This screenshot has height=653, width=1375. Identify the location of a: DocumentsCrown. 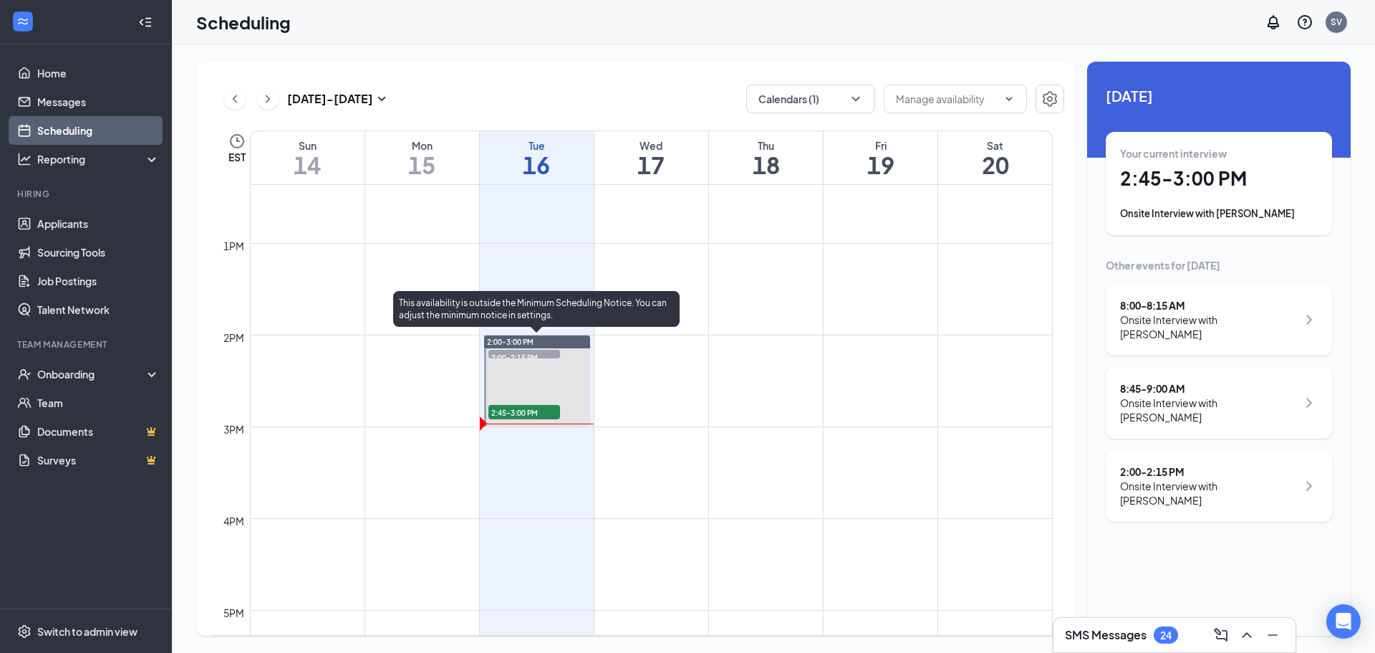
(98, 431).